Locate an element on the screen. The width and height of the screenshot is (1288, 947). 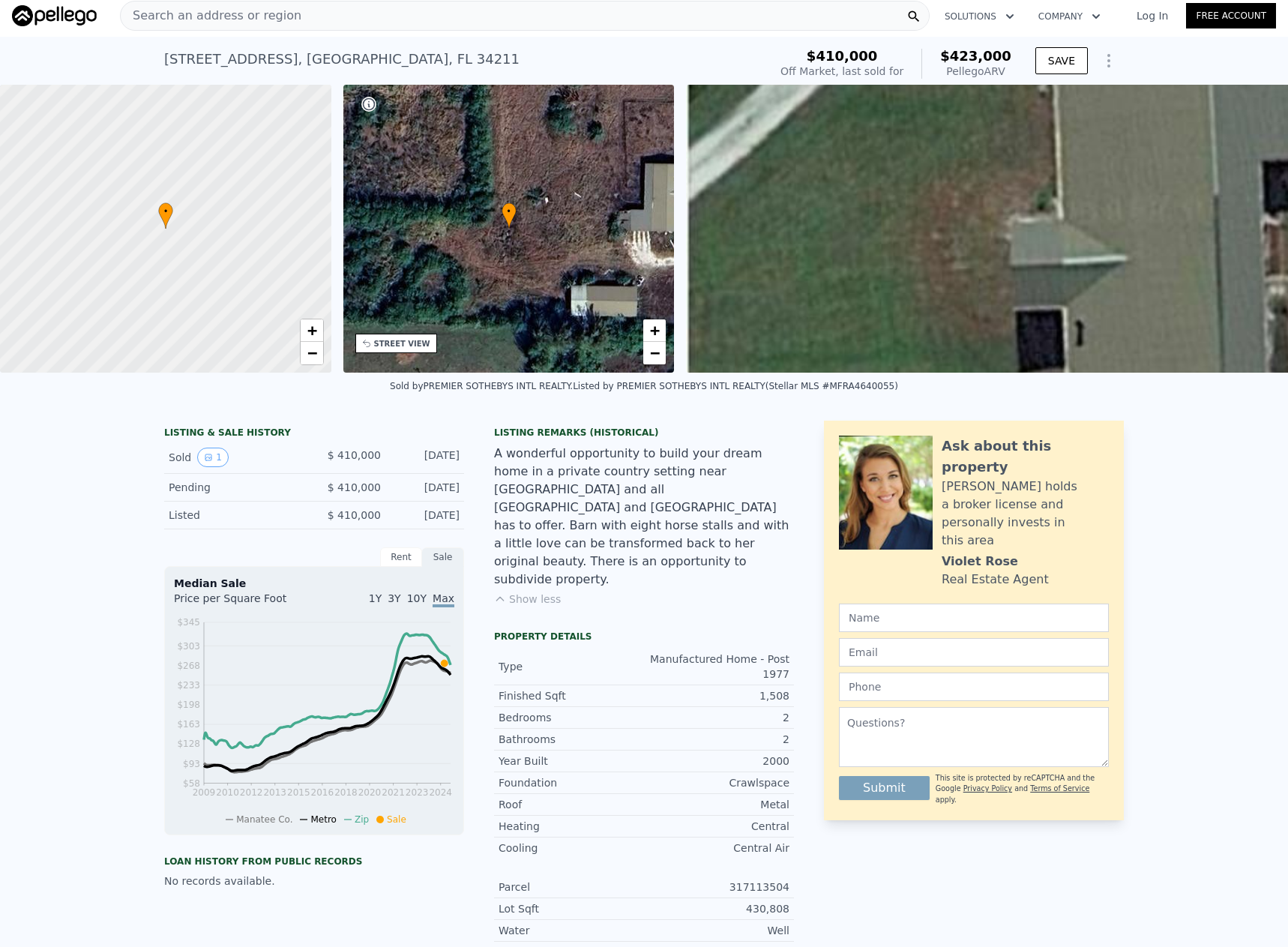
button: Submit is located at coordinates (884, 788).